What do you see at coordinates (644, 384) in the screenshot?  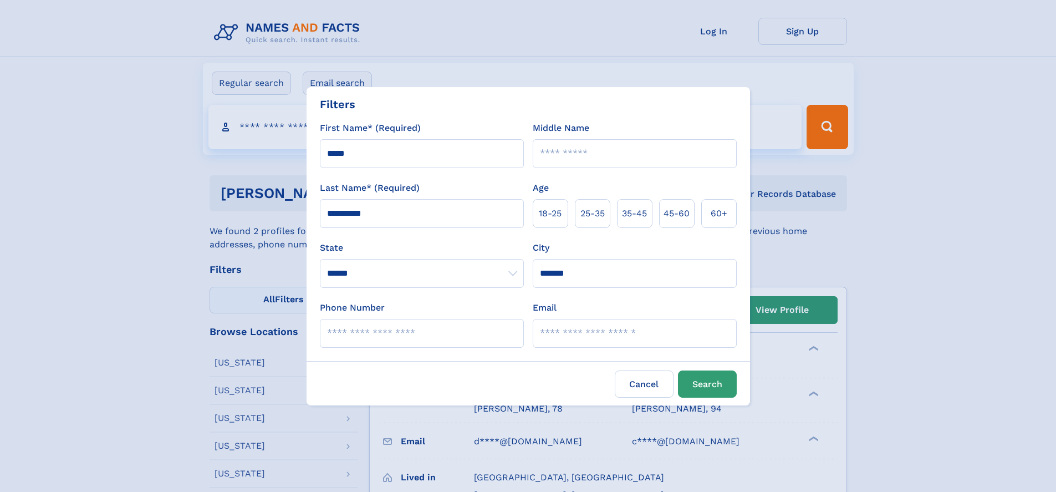 I see `label: Cancel` at bounding box center [644, 384].